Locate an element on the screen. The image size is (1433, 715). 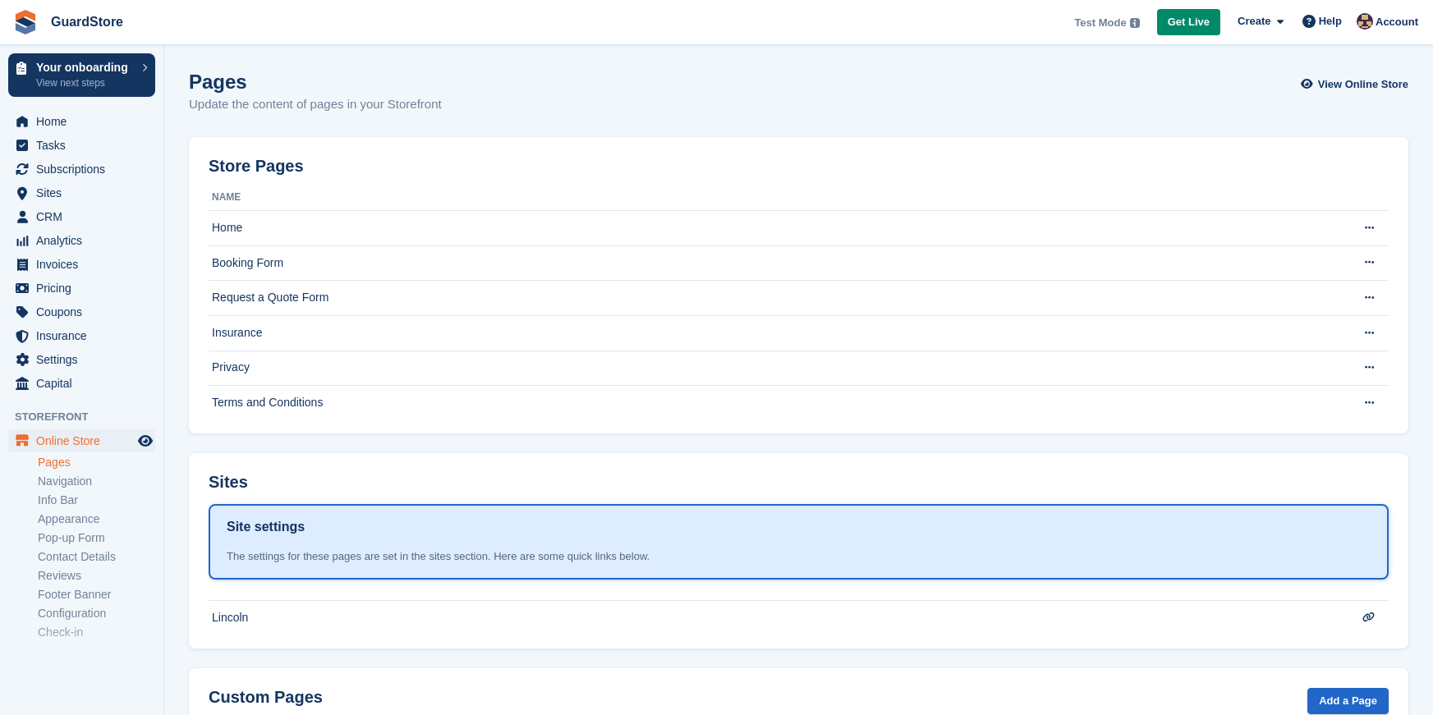
span: Test Mode is located at coordinates (1099, 23).